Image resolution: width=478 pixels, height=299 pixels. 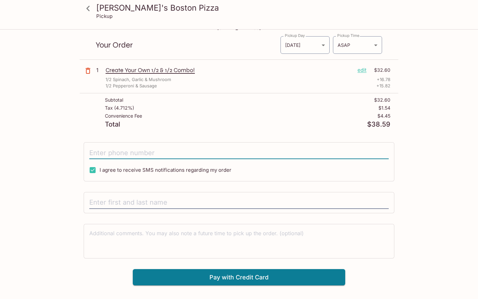 What do you see at coordinates (295, 35) in the screenshot?
I see `label: Pickup Day` at bounding box center [295, 35].